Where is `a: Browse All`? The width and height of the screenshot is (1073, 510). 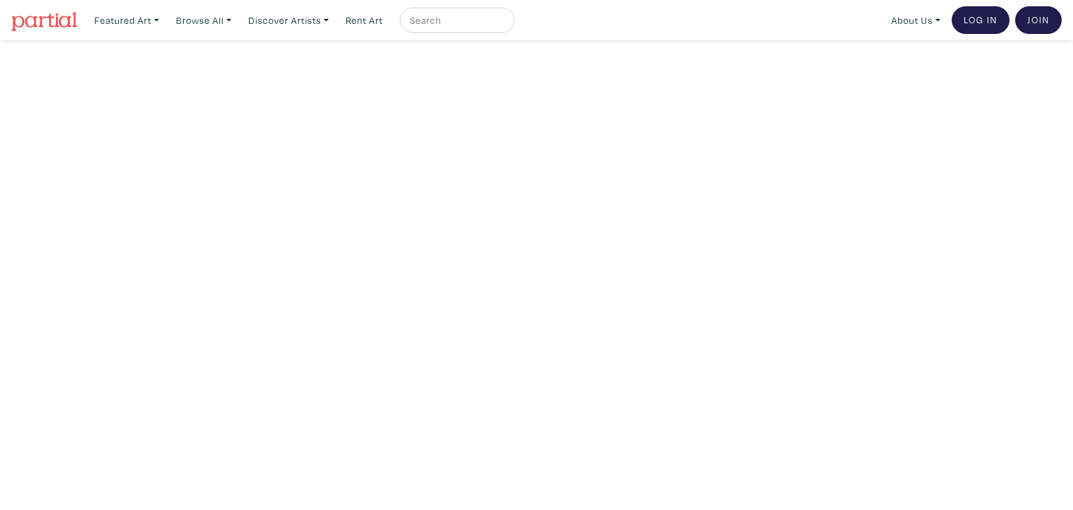
a: Browse All is located at coordinates (204, 20).